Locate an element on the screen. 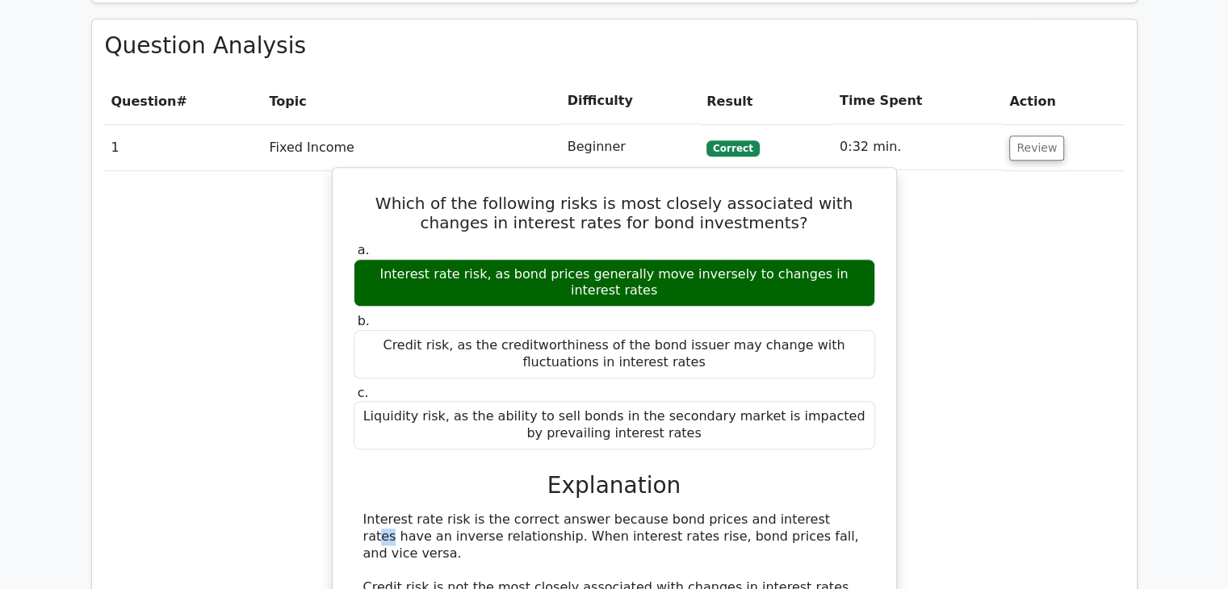 This screenshot has height=589, width=1228. div: Liquidity risk, as the ability to sell bonds in the secondary market is impacted by prevailing in... is located at coordinates (614, 425).